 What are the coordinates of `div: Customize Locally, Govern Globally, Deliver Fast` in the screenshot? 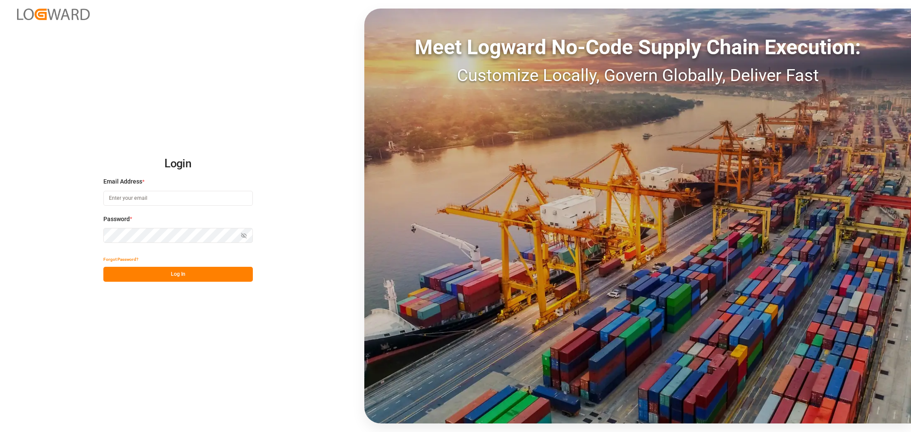 It's located at (638, 76).